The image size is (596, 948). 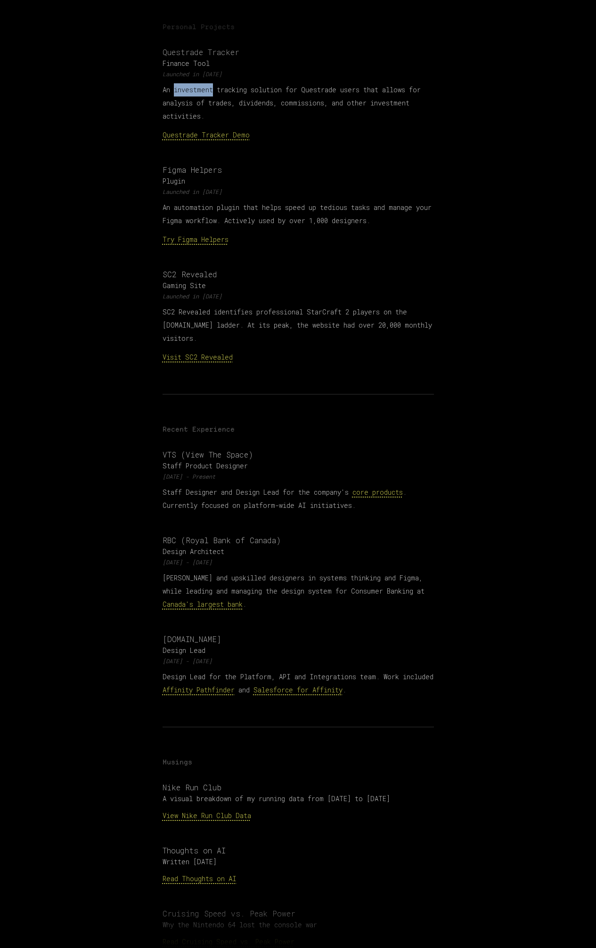 I want to click on h3: Questrade Tracker, so click(x=298, y=52).